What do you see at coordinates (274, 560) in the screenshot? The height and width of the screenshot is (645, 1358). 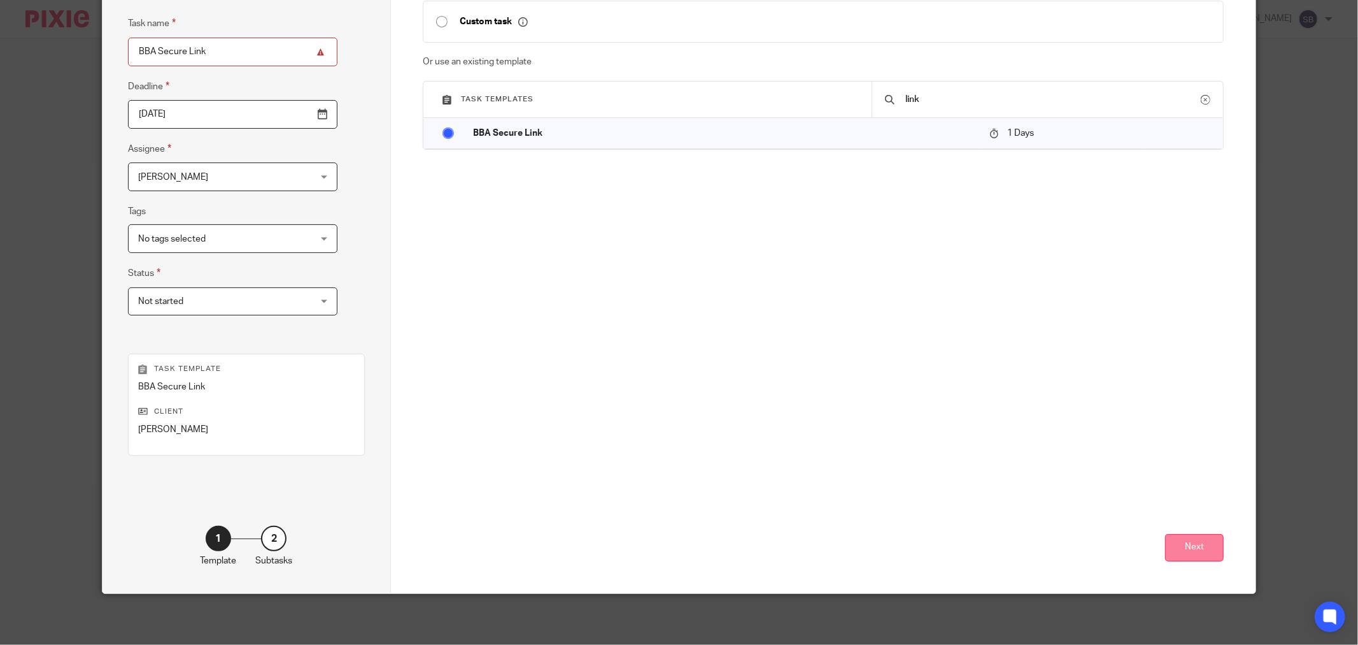 I see `p: Subtasks` at bounding box center [274, 560].